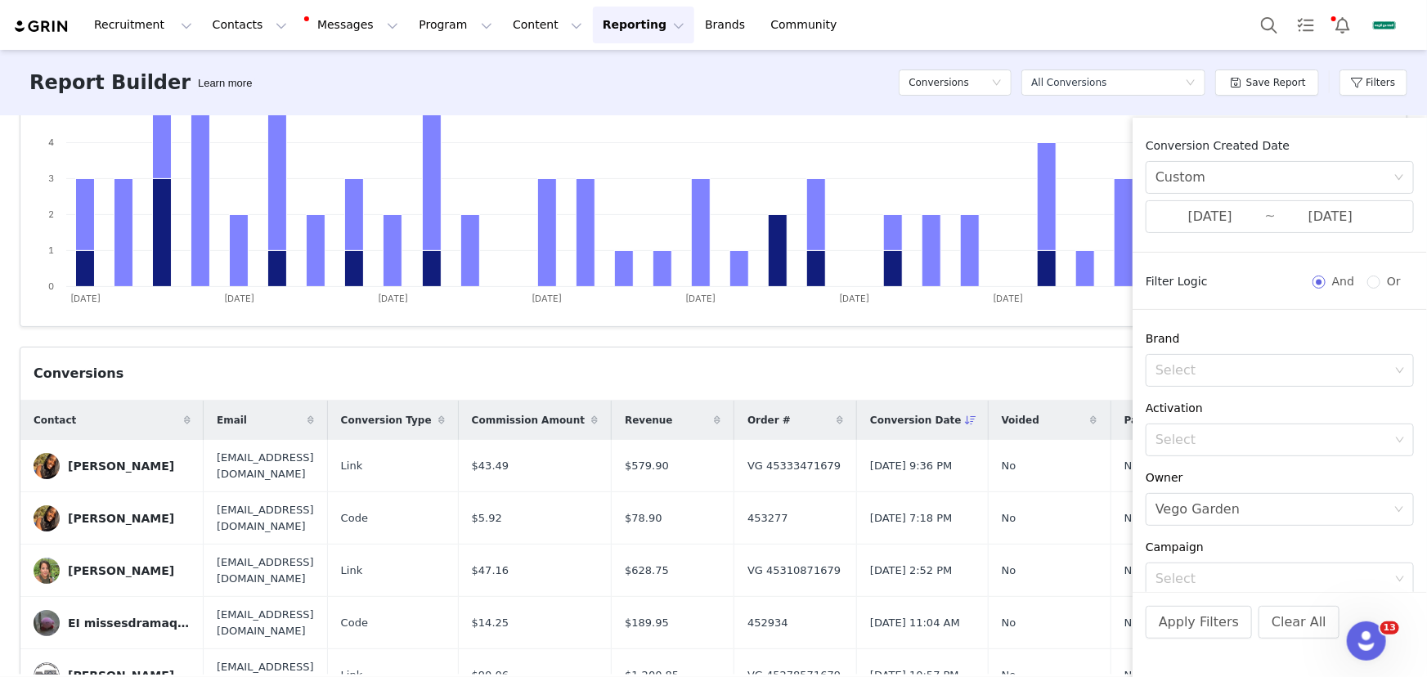 The height and width of the screenshot is (677, 1427). I want to click on a: EI missesdramaqueen, so click(112, 623).